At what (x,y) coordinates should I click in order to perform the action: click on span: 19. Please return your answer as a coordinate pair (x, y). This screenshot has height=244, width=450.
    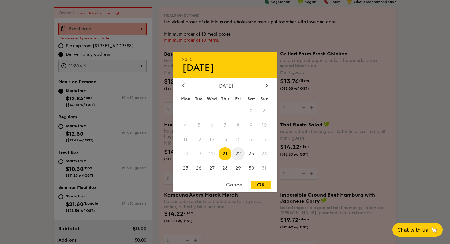
    Looking at the image, I should click on (199, 154).